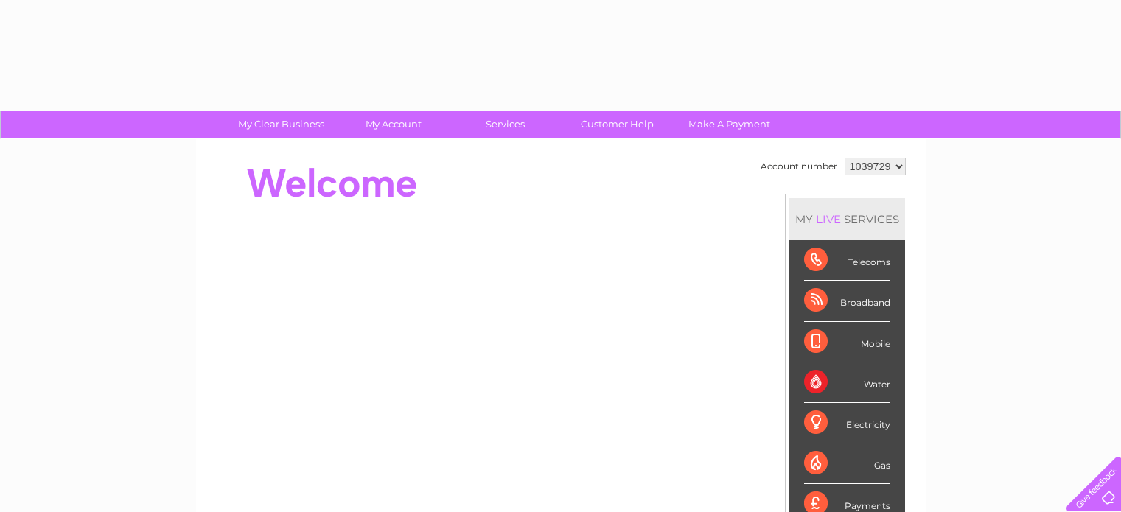 This screenshot has height=512, width=1121. Describe the element at coordinates (729, 124) in the screenshot. I see `a: Make A Payment` at that location.